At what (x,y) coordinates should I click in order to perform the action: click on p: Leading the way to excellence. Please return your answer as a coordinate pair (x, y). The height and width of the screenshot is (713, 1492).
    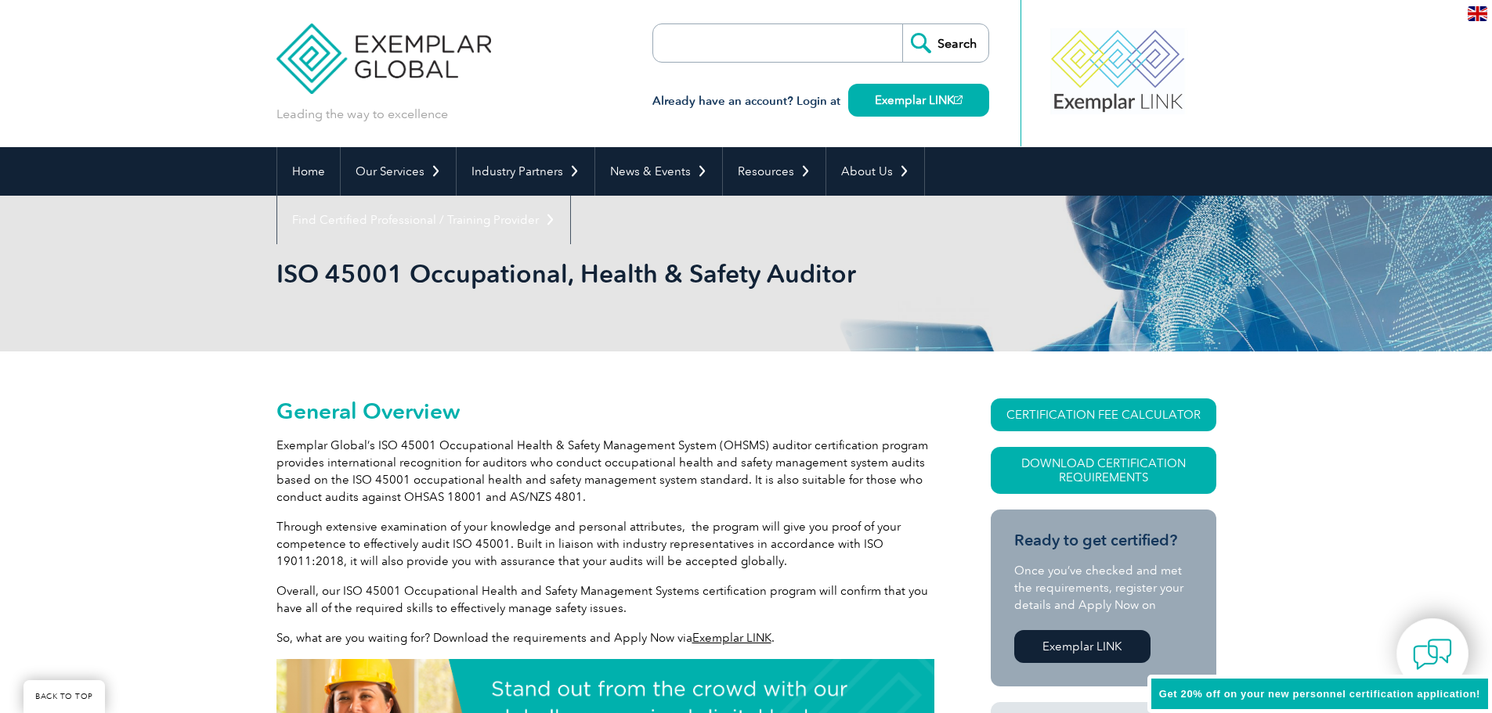
    Looking at the image, I should click on (362, 114).